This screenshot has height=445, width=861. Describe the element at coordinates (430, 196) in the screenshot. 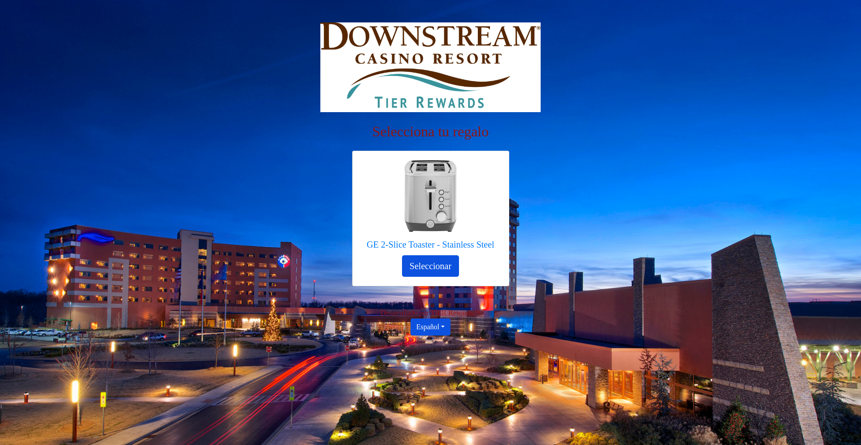

I see `img: GE 2-Slice Toaster - Stainless Steel` at that location.